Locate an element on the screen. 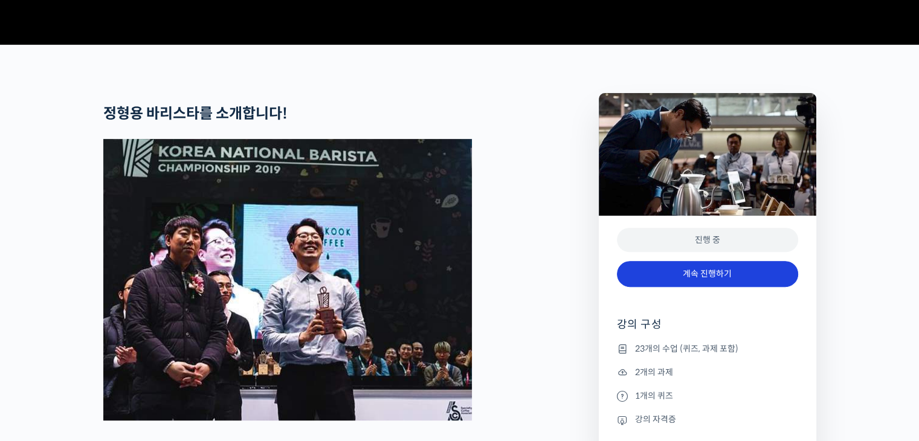 The image size is (919, 441). a: 대화 is located at coordinates (118, 356).